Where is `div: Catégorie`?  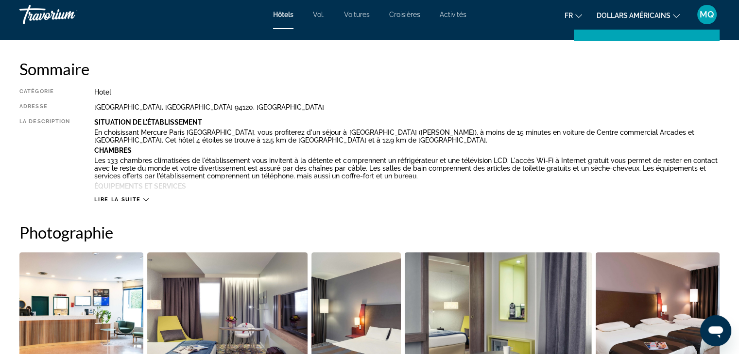
div: Catégorie is located at coordinates (45, 92).